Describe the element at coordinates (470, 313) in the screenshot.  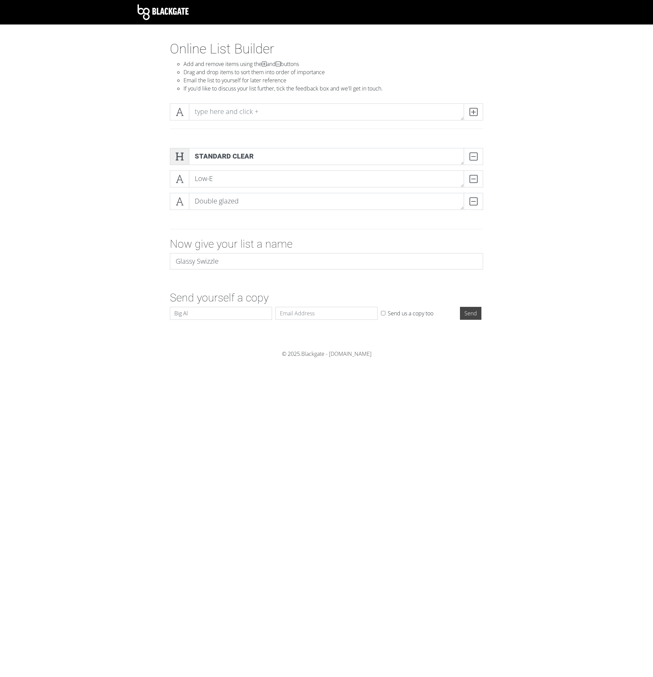
I see `input: Send` at that location.